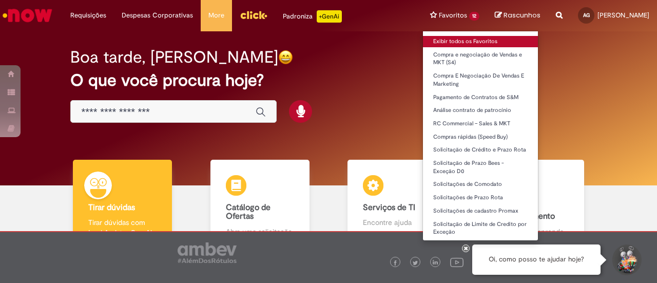  What do you see at coordinates (328, 80) in the screenshot?
I see `h2: O que você procura hoje?` at bounding box center [328, 80].